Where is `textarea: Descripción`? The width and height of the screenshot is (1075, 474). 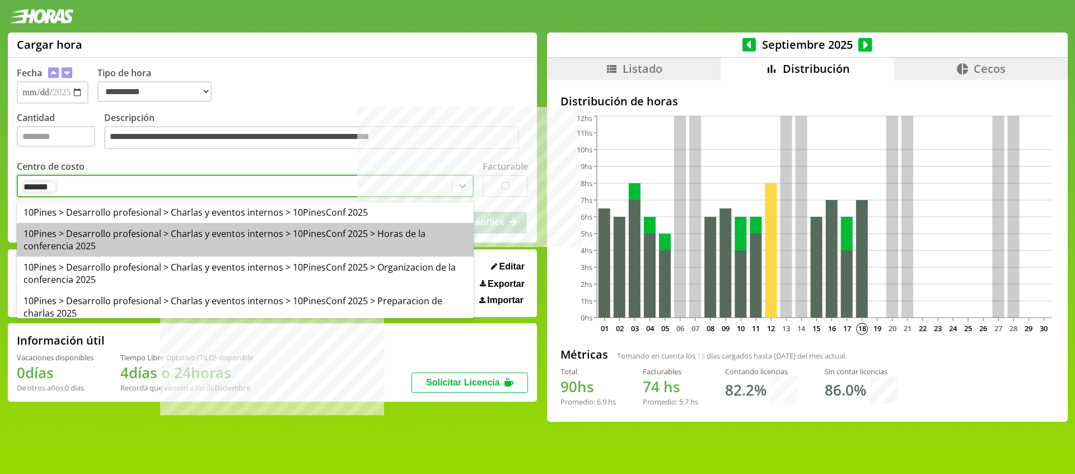 textarea: Descripción is located at coordinates (311, 138).